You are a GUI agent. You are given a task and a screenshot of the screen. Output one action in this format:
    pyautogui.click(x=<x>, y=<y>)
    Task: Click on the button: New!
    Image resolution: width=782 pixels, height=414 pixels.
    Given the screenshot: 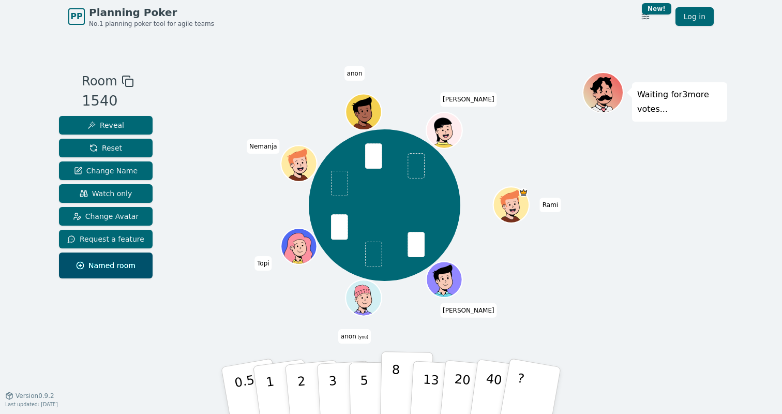 What is the action you would take?
    pyautogui.click(x=645, y=17)
    